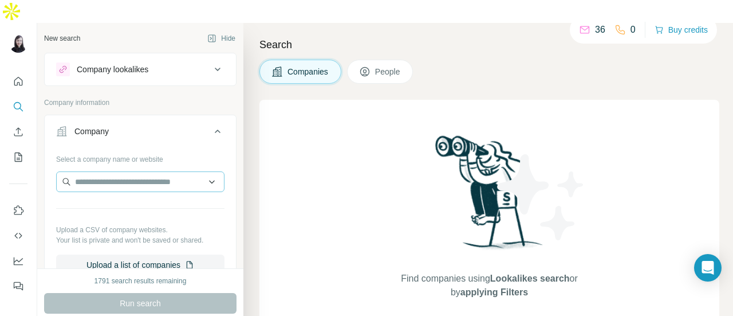 Image resolution: width=733 pixels, height=316 pixels. I want to click on button: Use Surfe on LinkedIn, so click(18, 210).